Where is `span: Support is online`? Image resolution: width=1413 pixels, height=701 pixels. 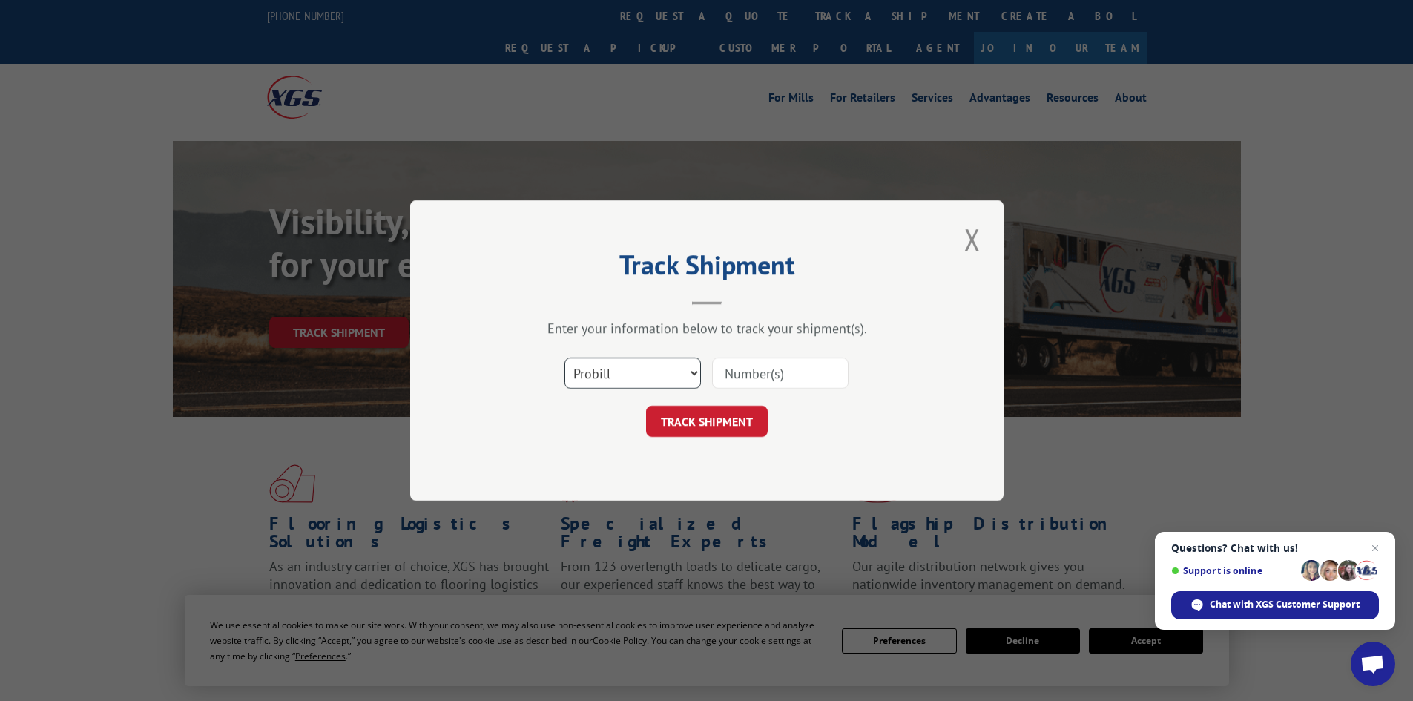 span: Support is online is located at coordinates (1234, 571).